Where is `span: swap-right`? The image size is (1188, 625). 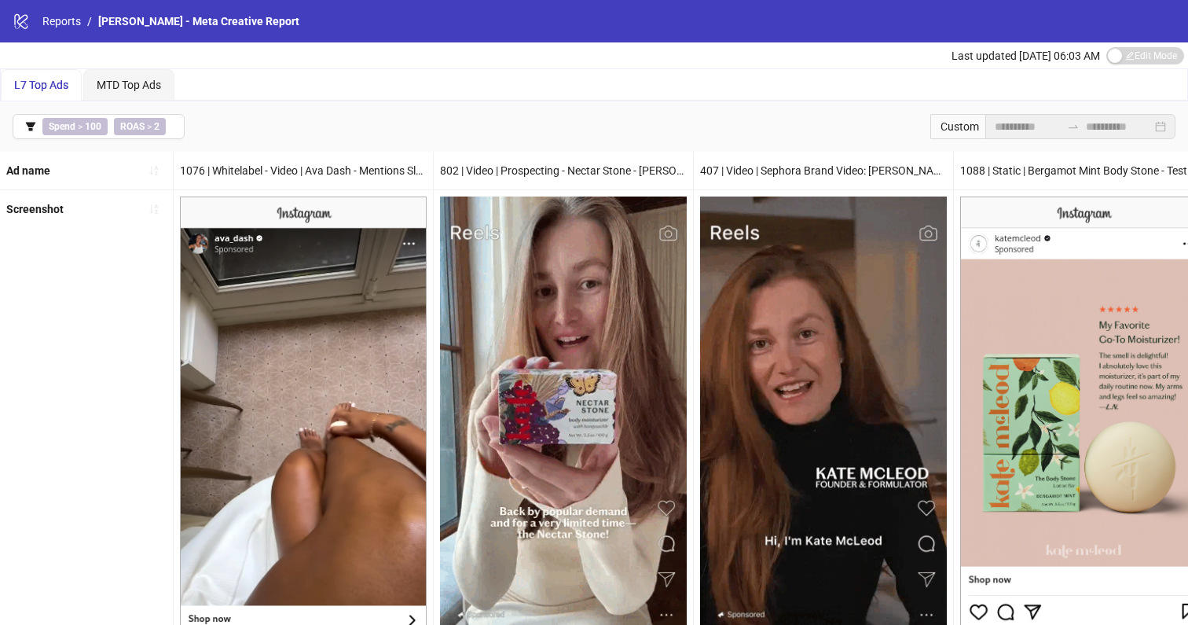
span: swap-right is located at coordinates (1074, 127).